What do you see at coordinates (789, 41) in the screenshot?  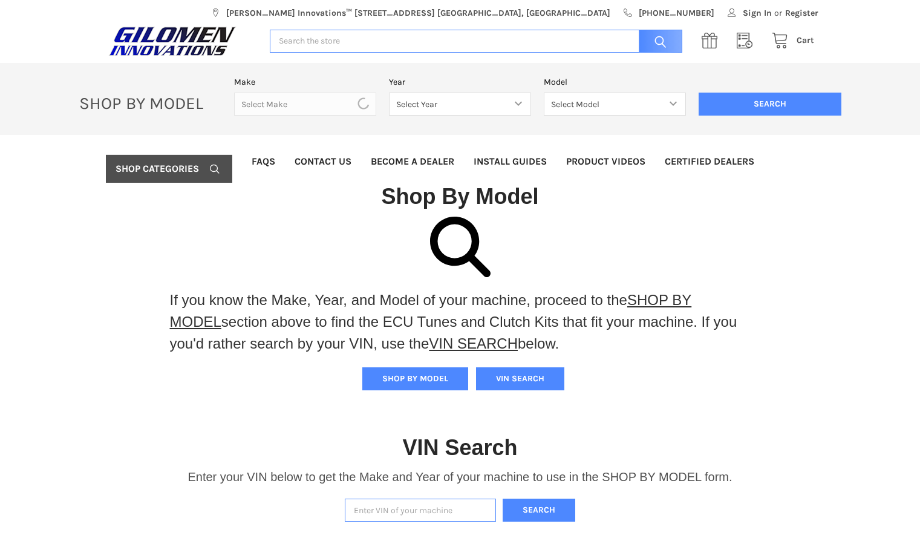 I see `a: Cart` at bounding box center [789, 41].